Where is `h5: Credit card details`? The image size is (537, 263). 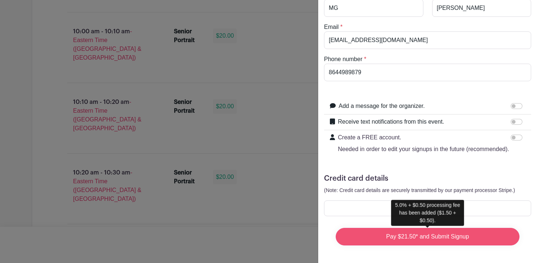 h5: Credit card details is located at coordinates (428, 178).